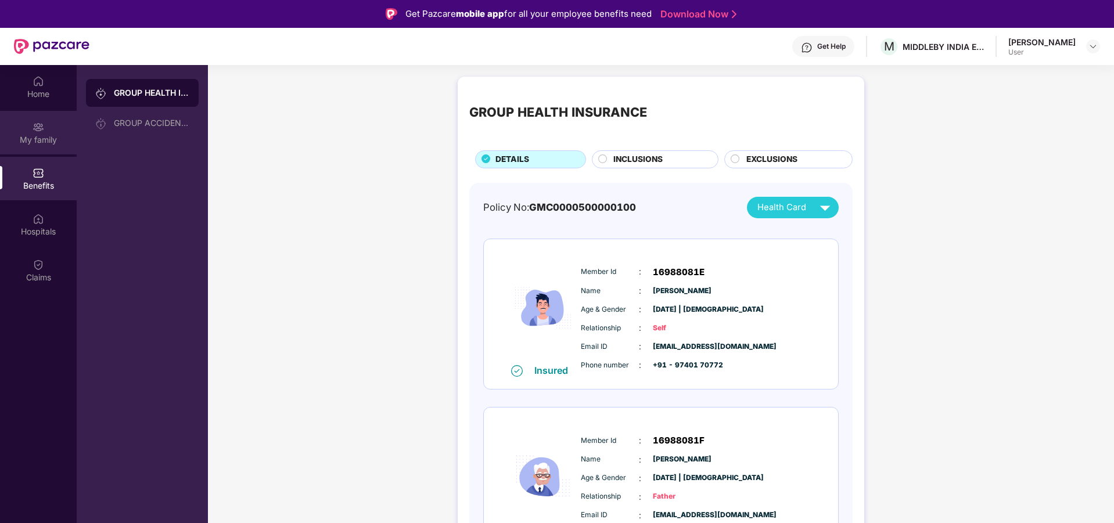  I want to click on img: svg+xml;base64,PHN2ZyBpZD0iRHJvcGRvd24tMzJ4MzIiIHhtbG5zPSJodHRwOi8vd3d3LnczLm9yZy8yMDAwL3N2ZyIgd2..., so click(1093, 46).